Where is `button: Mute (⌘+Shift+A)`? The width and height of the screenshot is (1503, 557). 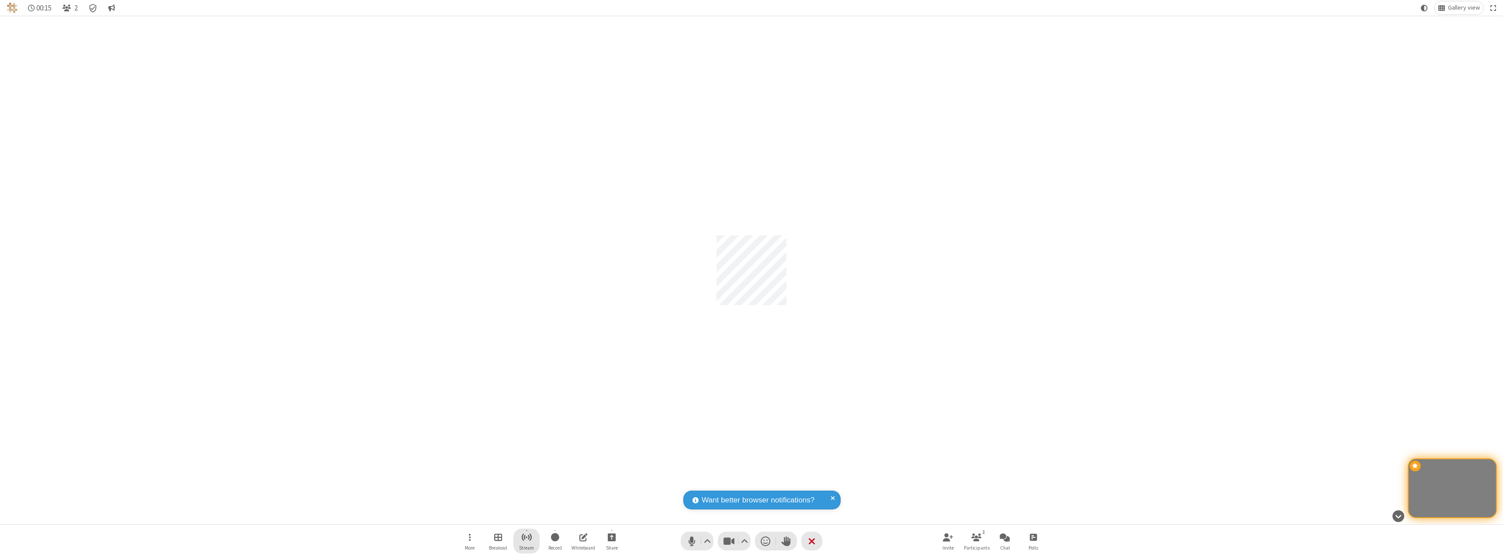 button: Mute (⌘+Shift+A) is located at coordinates (697, 541).